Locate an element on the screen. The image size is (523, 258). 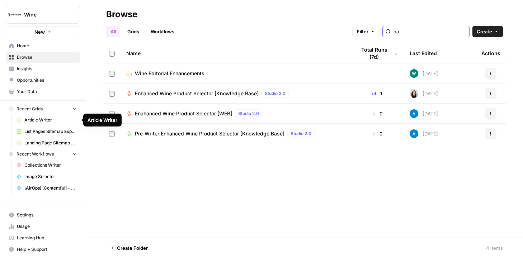
span: Wine Editorial Enhancements is located at coordinates (170, 74).